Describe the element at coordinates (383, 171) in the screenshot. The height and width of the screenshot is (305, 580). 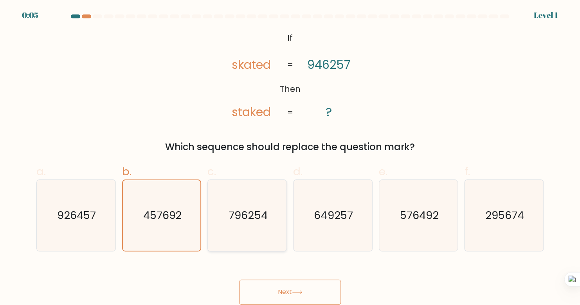
I see `span: e.` at that location.